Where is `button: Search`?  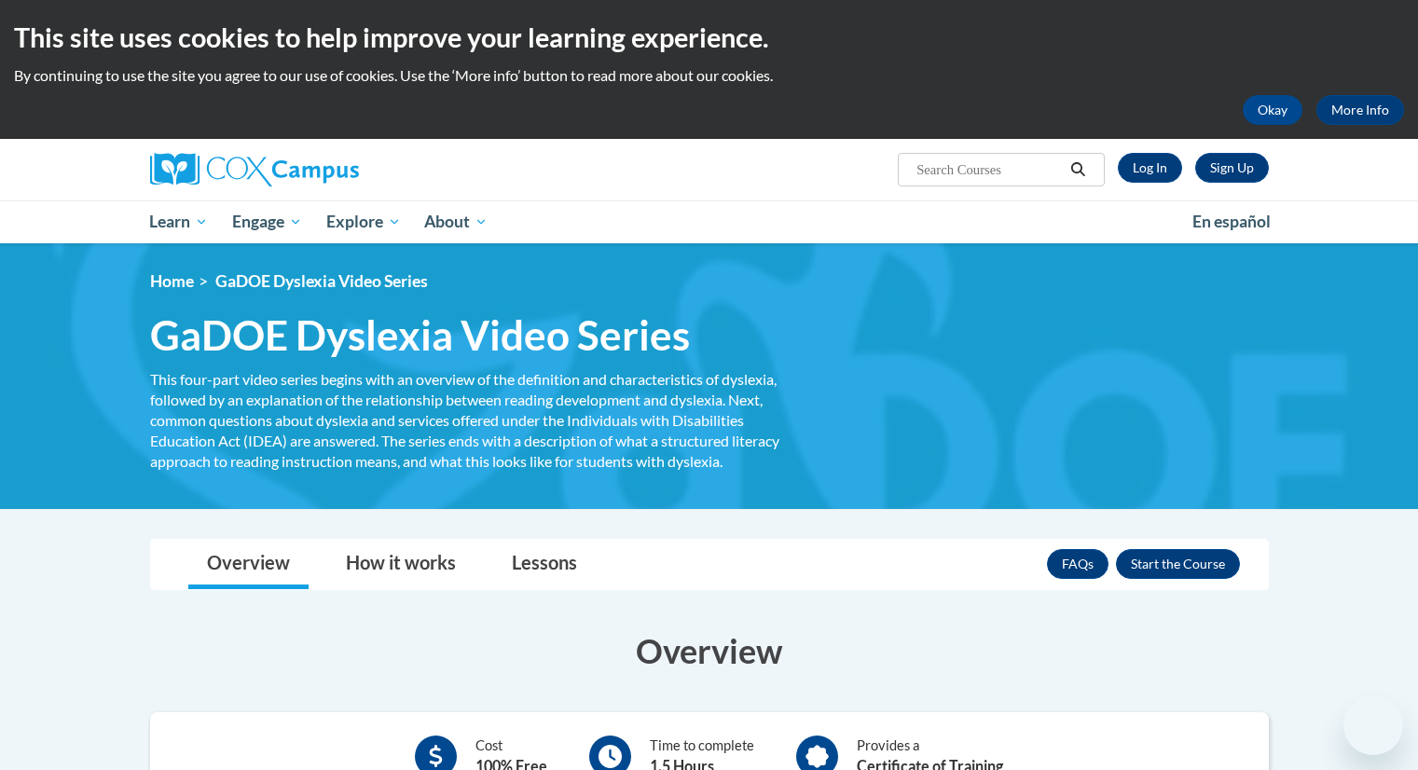
button: Search is located at coordinates (1078, 170).